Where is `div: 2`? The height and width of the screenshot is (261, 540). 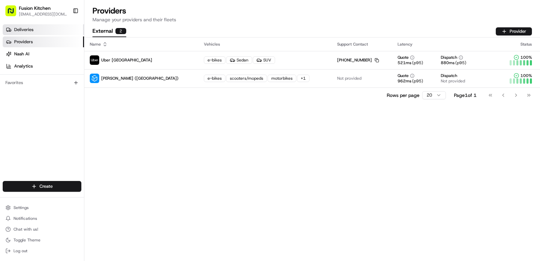 div: 2 is located at coordinates (121, 31).